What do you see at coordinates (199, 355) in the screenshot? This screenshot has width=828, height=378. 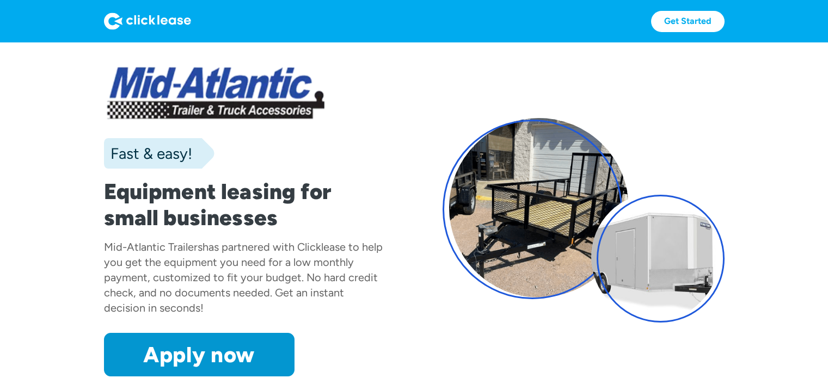 I see `a: Apply now` at bounding box center [199, 355].